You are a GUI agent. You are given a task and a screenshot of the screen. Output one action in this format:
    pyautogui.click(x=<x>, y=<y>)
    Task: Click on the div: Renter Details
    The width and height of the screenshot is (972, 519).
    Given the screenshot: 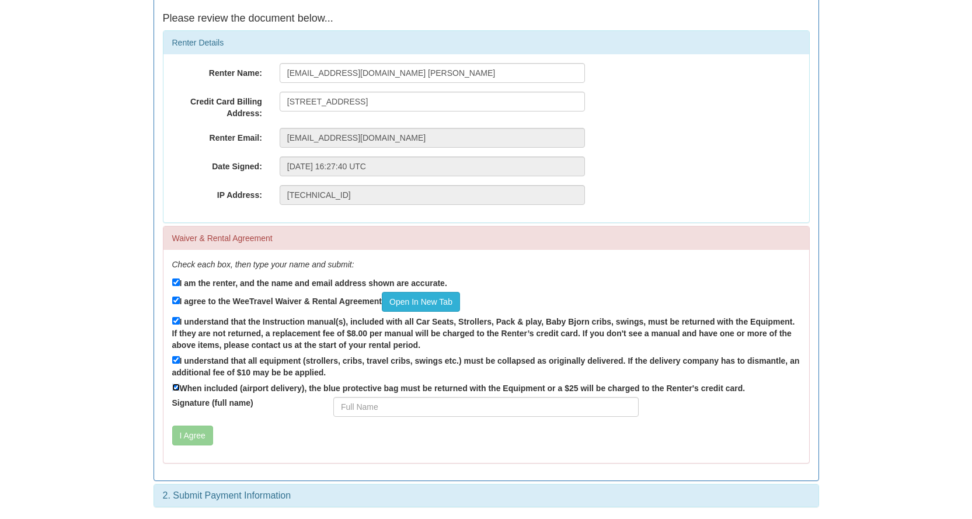 What is the action you would take?
    pyautogui.click(x=486, y=43)
    